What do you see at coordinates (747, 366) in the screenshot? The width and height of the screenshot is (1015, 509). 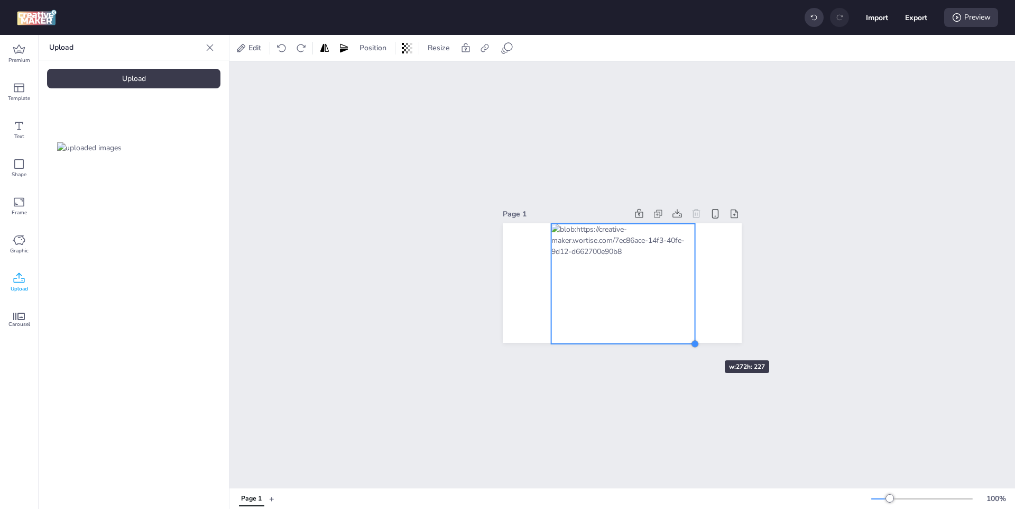 I see `div: w: 272 h: 227` at bounding box center [747, 366].